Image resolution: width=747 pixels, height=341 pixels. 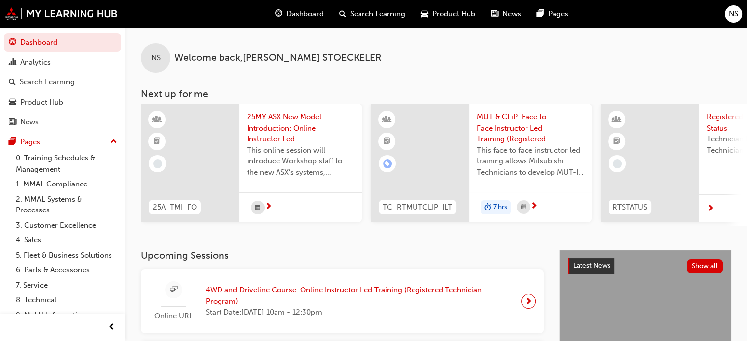 I want to click on a: pages-iconPages, so click(x=553, y=14).